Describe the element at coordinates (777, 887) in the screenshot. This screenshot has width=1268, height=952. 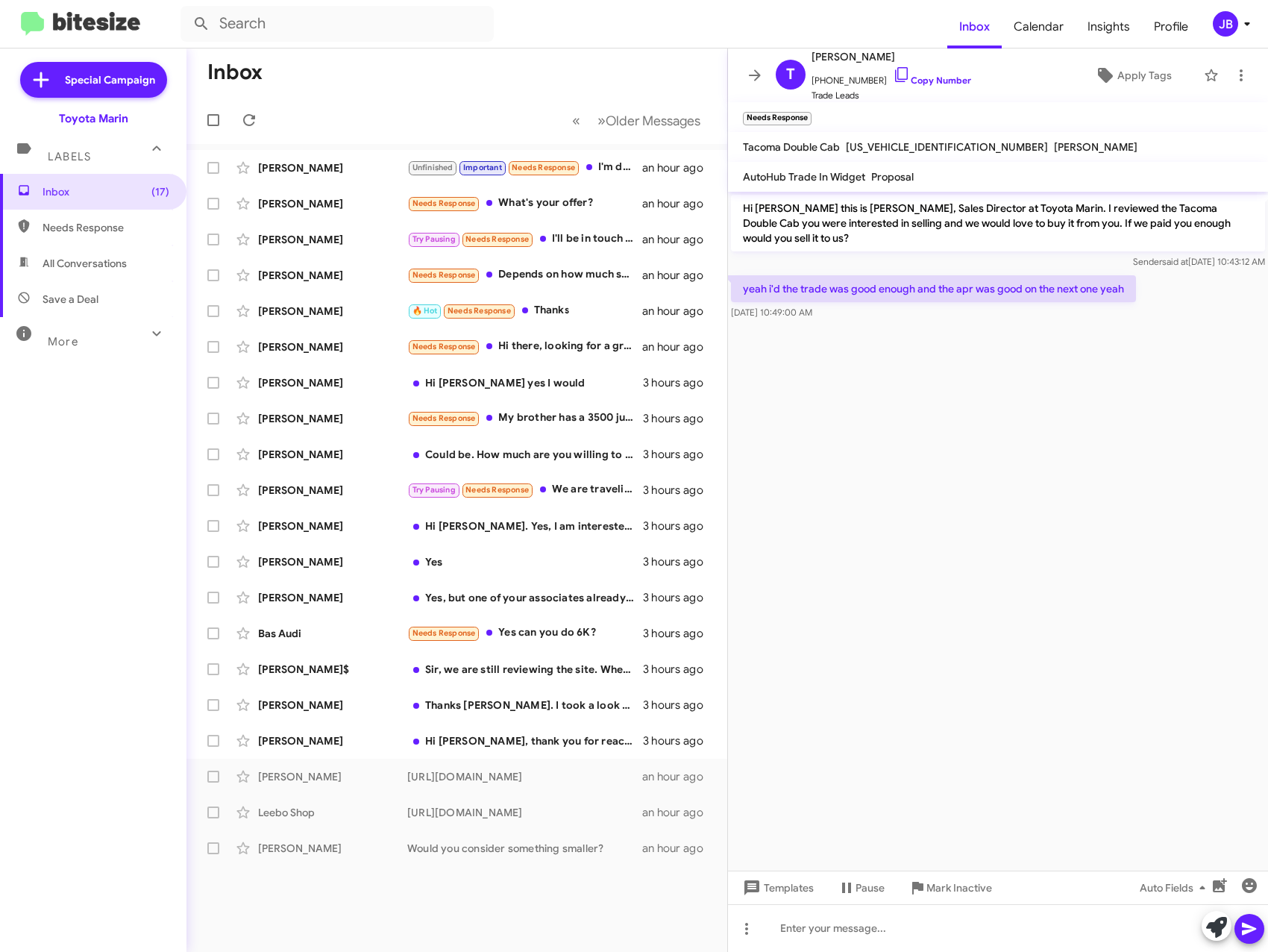
I see `span: Templates` at that location.